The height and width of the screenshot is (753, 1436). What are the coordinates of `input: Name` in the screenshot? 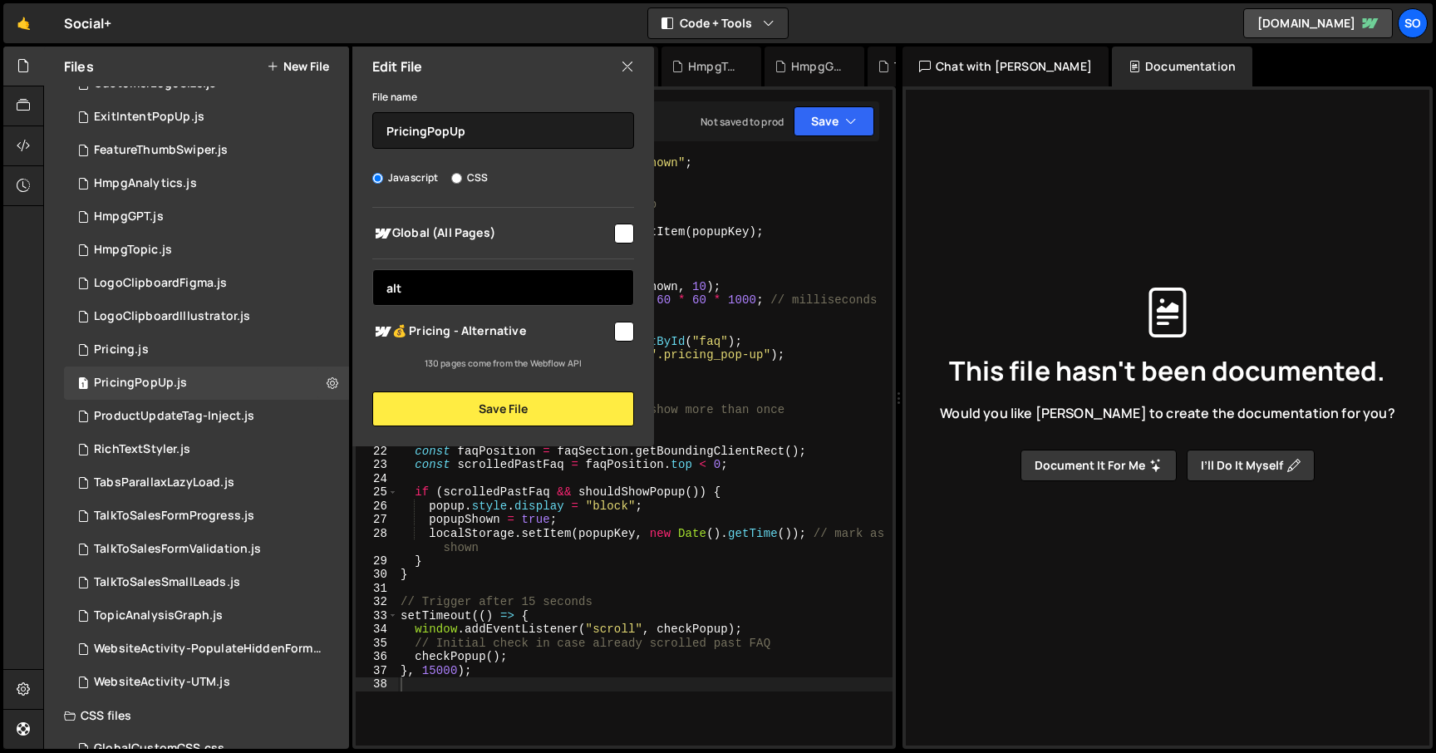 It's located at (503, 130).